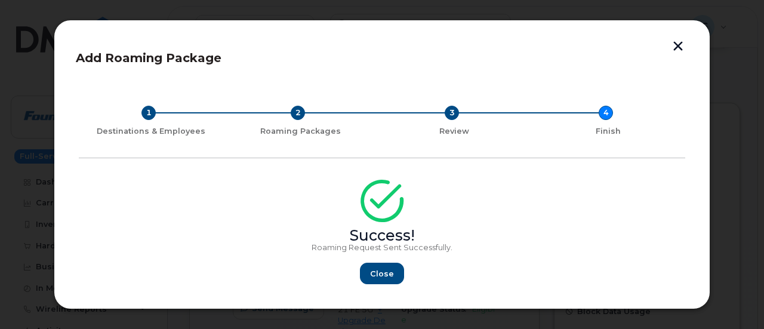  What do you see at coordinates (298, 113) in the screenshot?
I see `div: 2` at bounding box center [298, 113].